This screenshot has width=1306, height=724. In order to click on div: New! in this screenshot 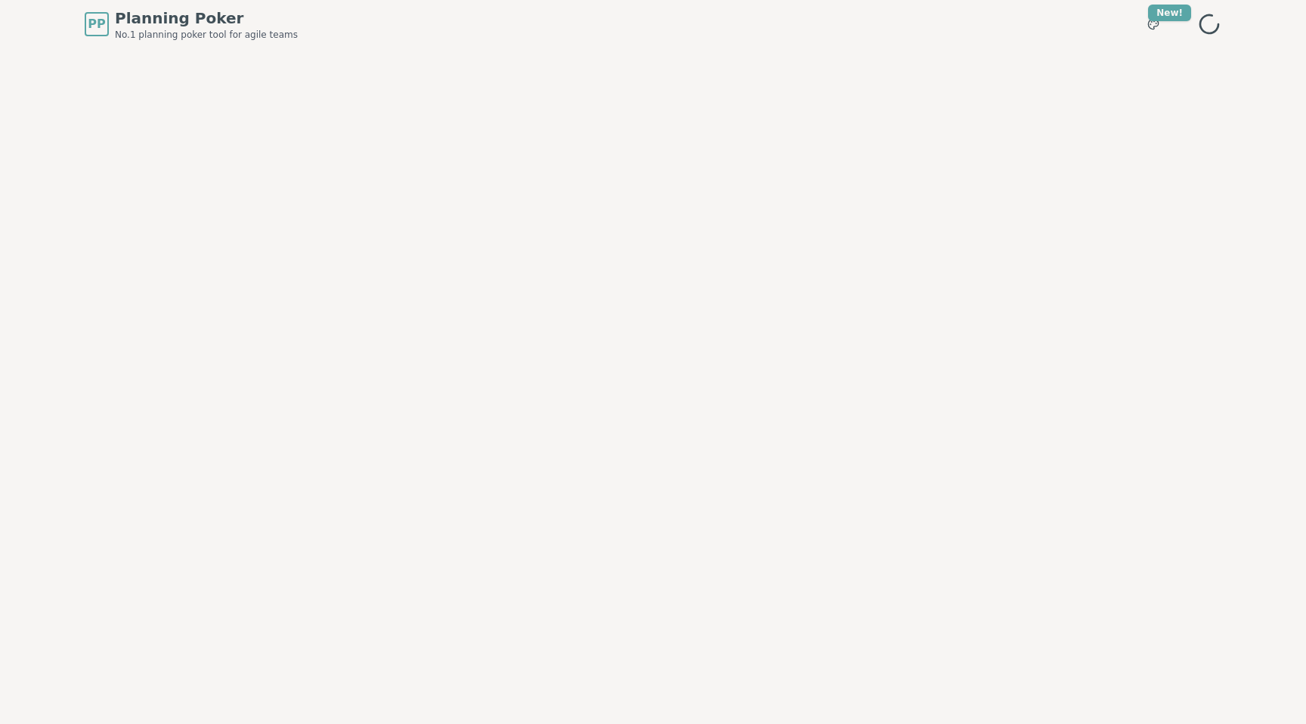, I will do `click(1169, 13)`.